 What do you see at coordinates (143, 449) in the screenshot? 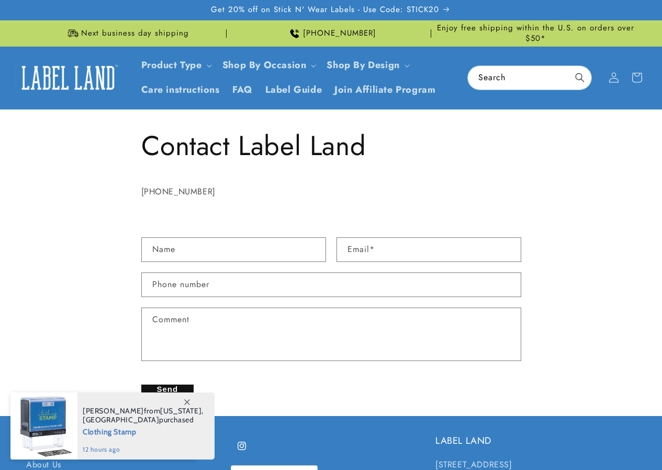
I see `span: 12 hours ago` at bounding box center [143, 449].